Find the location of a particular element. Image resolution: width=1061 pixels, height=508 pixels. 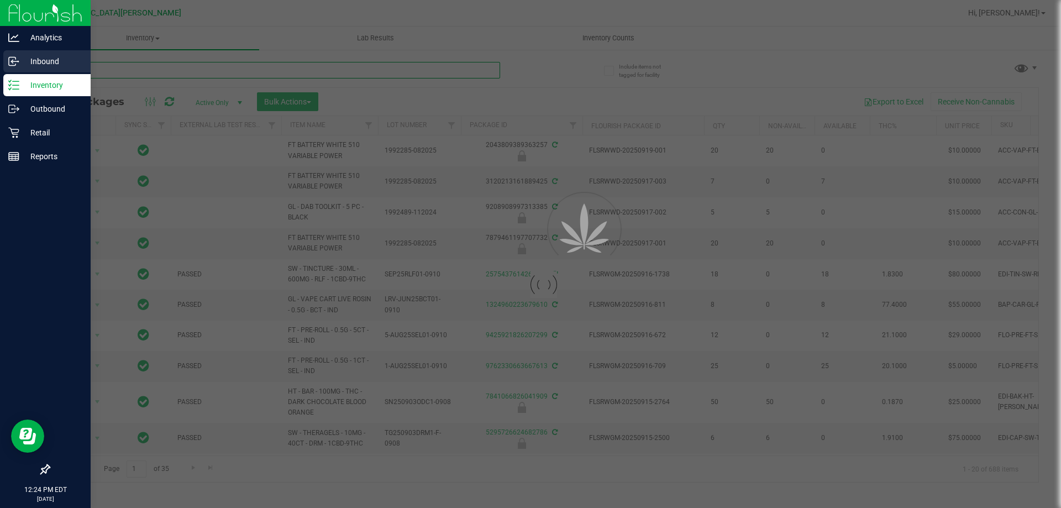

inline-svg: Outbound is located at coordinates (14, 109).